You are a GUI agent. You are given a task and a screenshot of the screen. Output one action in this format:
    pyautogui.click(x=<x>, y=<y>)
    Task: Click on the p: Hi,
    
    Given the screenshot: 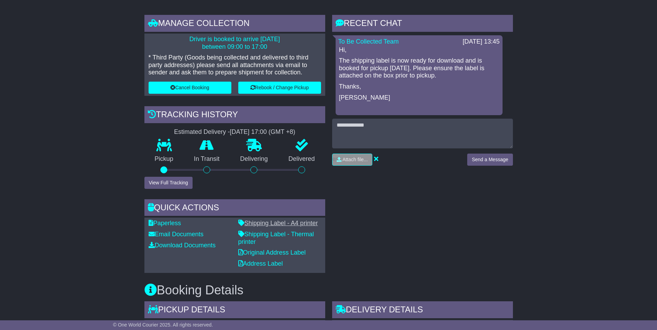 What is the action you would take?
    pyautogui.click(x=419, y=50)
    